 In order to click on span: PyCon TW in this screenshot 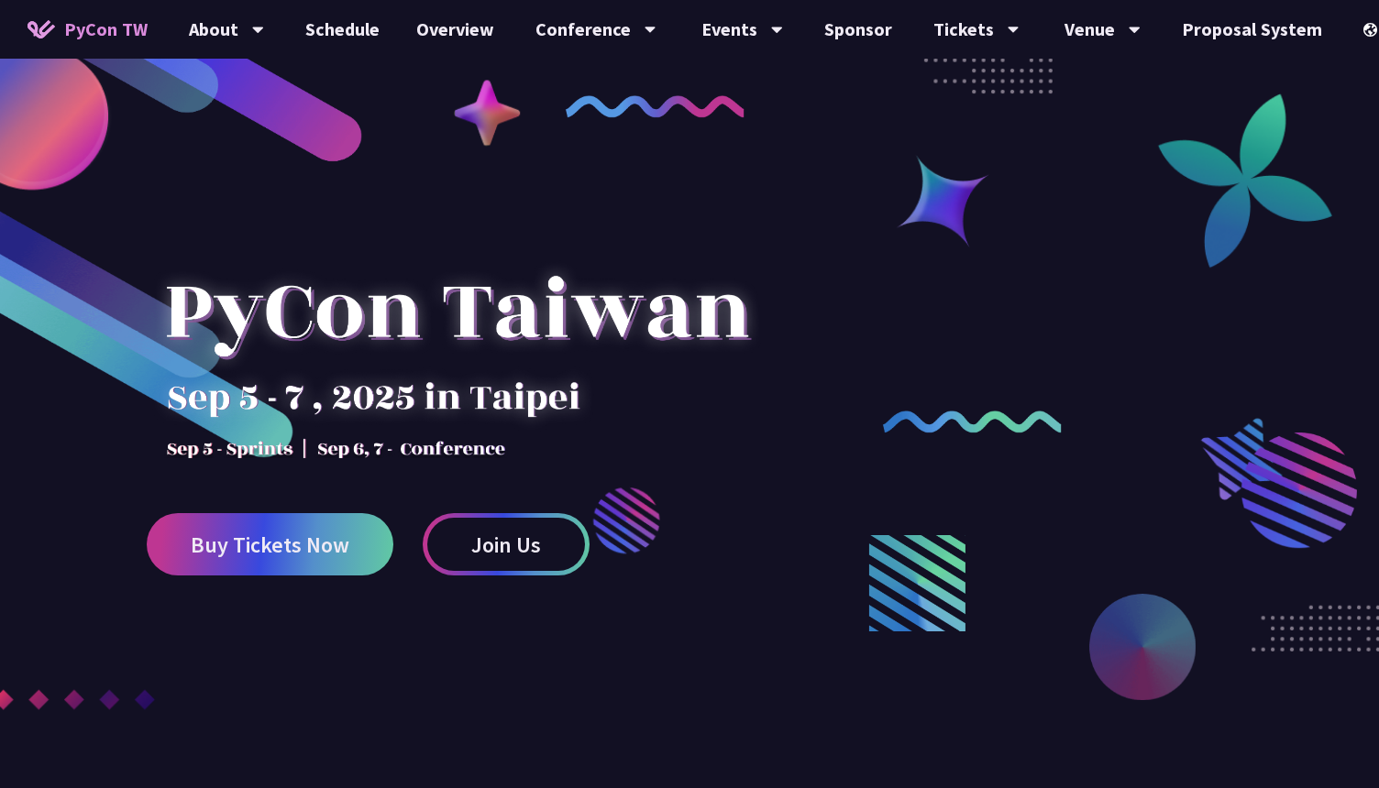, I will do `click(105, 29)`.